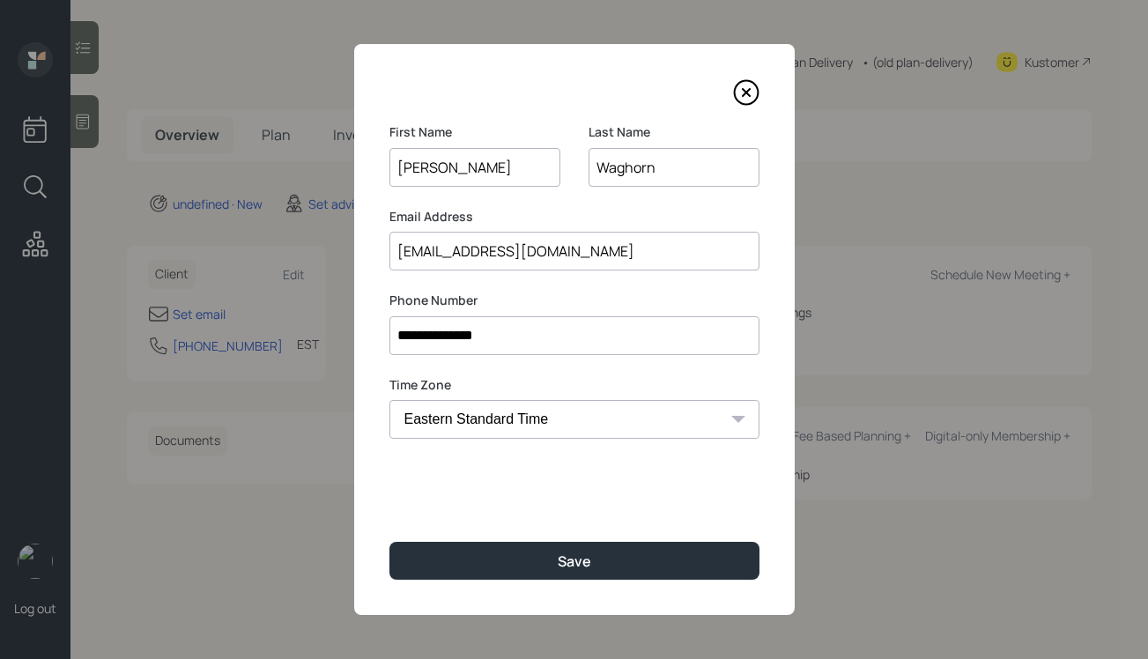 This screenshot has height=659, width=1148. What do you see at coordinates (574, 561) in the screenshot?
I see `div: Save` at bounding box center [574, 561].